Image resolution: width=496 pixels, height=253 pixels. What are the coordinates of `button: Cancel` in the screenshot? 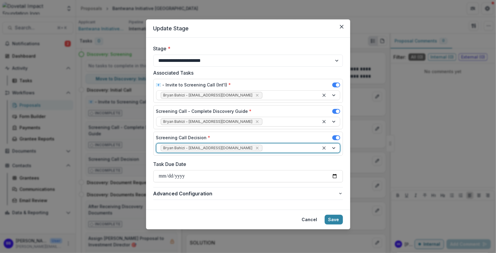 It's located at (309, 220).